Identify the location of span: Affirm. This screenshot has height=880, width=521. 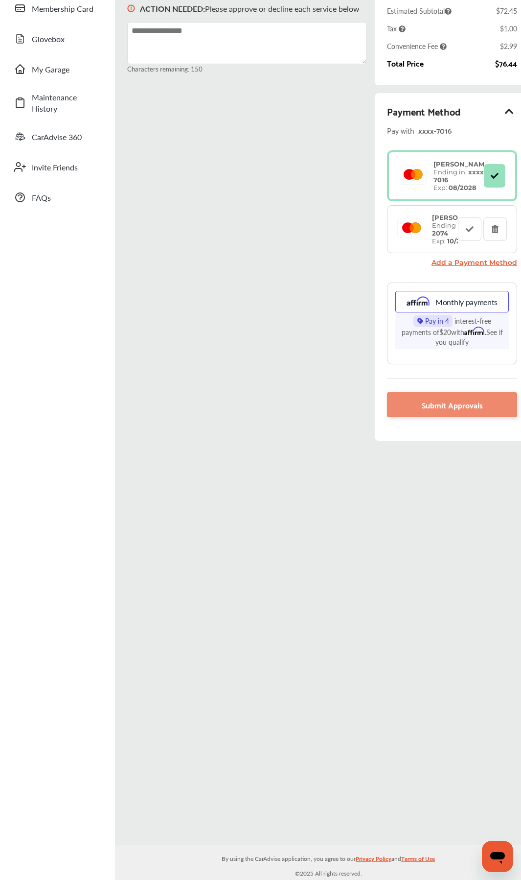
(475, 331).